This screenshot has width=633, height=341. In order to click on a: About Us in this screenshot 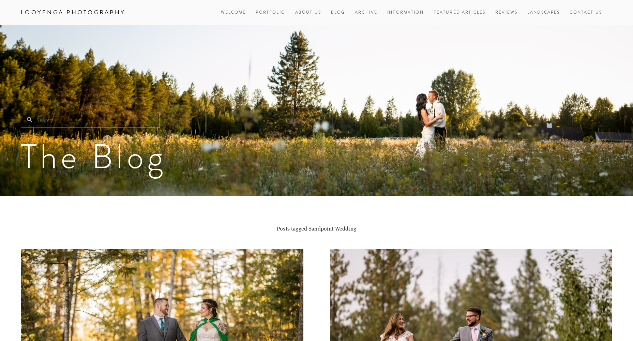, I will do `click(308, 12)`.